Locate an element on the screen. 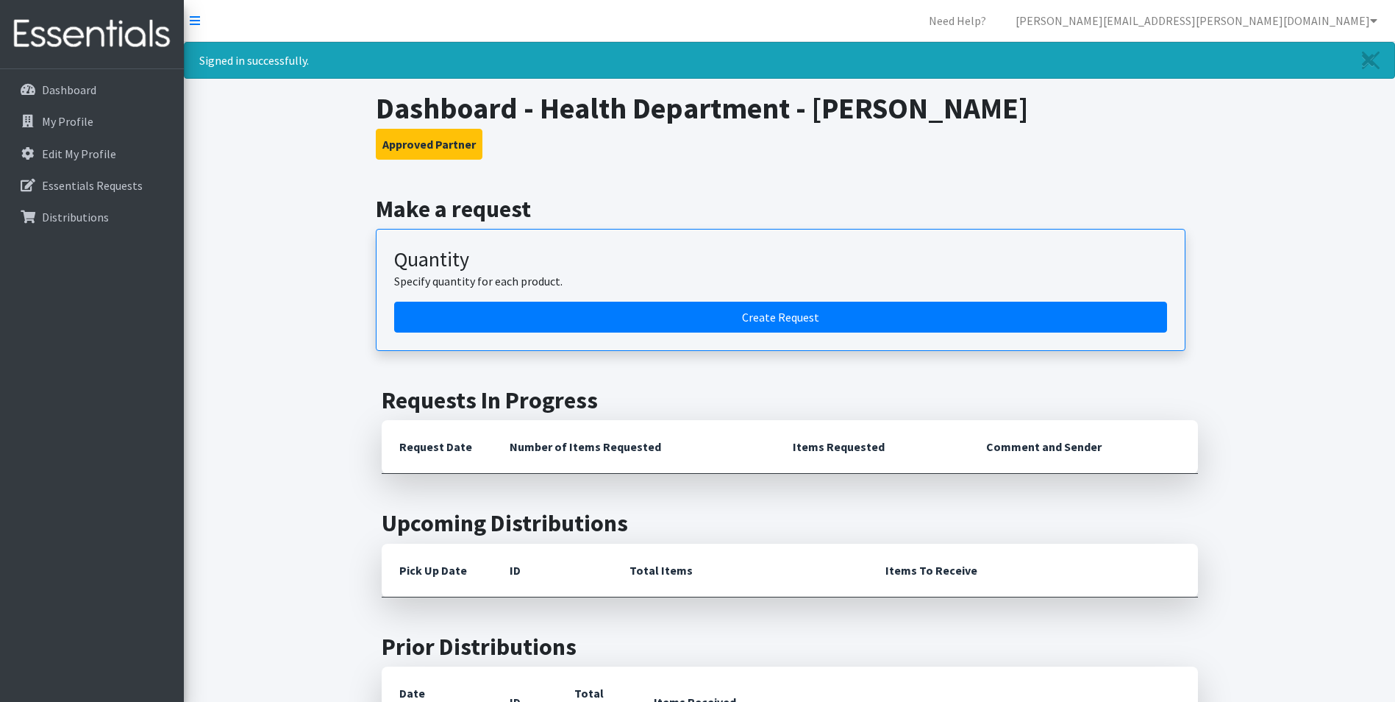 This screenshot has height=702, width=1395. p: Specify quantity for each product. is located at coordinates (780, 281).